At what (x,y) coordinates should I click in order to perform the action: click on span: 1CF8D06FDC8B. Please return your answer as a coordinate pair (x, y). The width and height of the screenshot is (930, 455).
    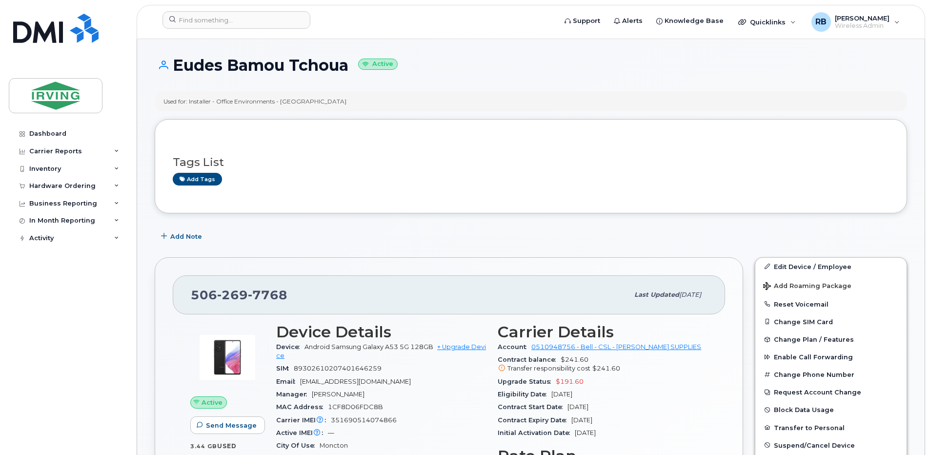
    Looking at the image, I should click on (355, 407).